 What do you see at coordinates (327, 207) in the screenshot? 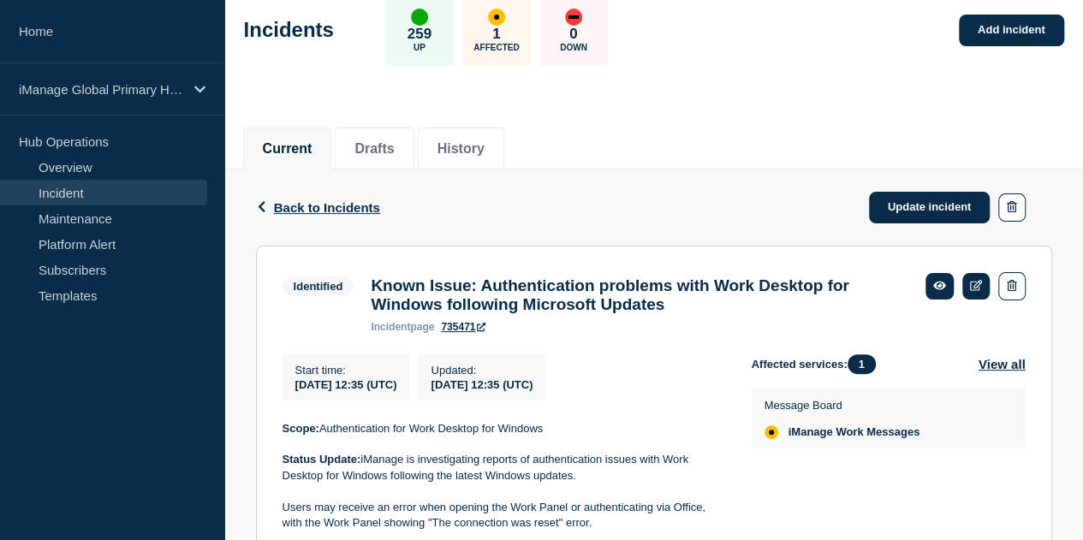
I see `span: Back to Incidents` at bounding box center [327, 207].